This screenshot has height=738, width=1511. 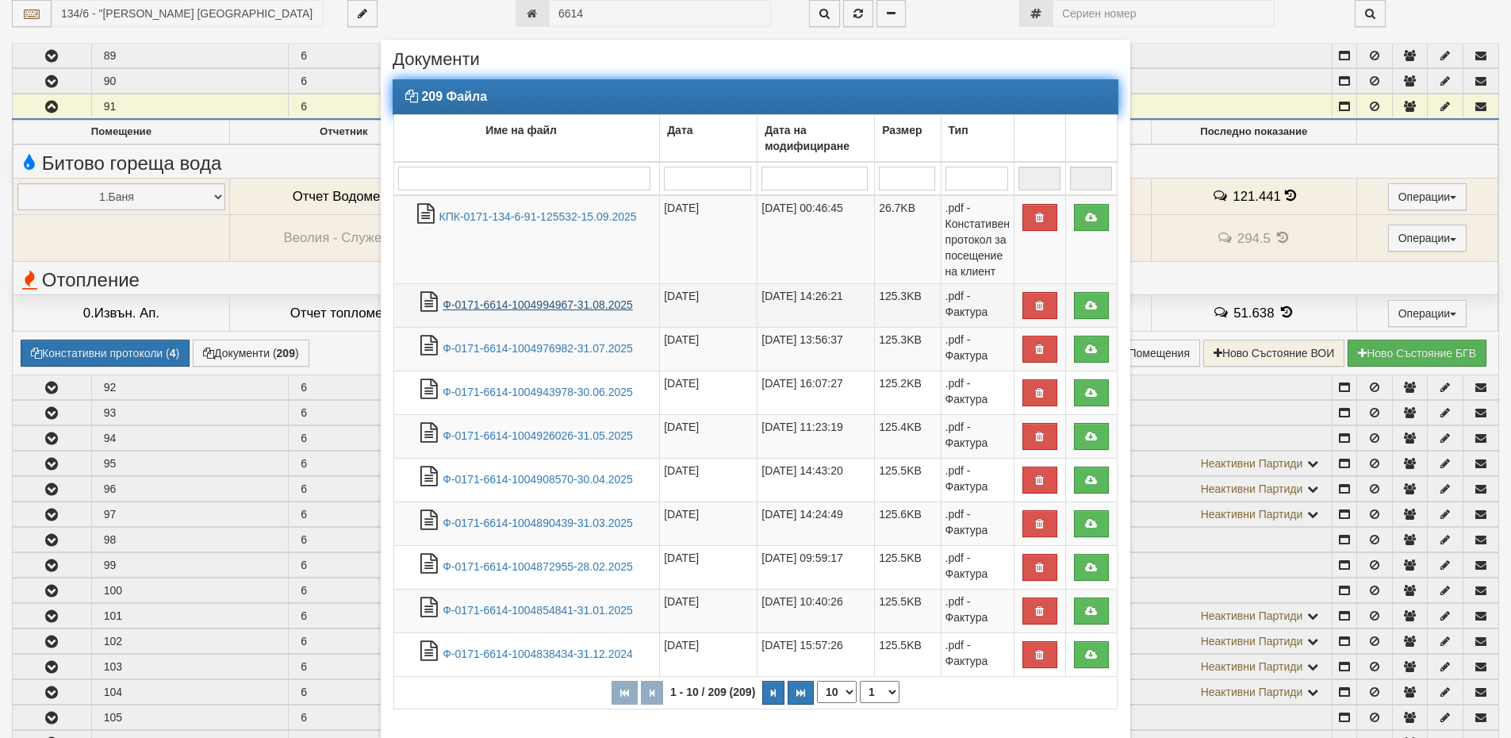 What do you see at coordinates (538, 217) in the screenshot?
I see `a: КПК-0171-134-6-91-125532-15.09.2025` at bounding box center [538, 217].